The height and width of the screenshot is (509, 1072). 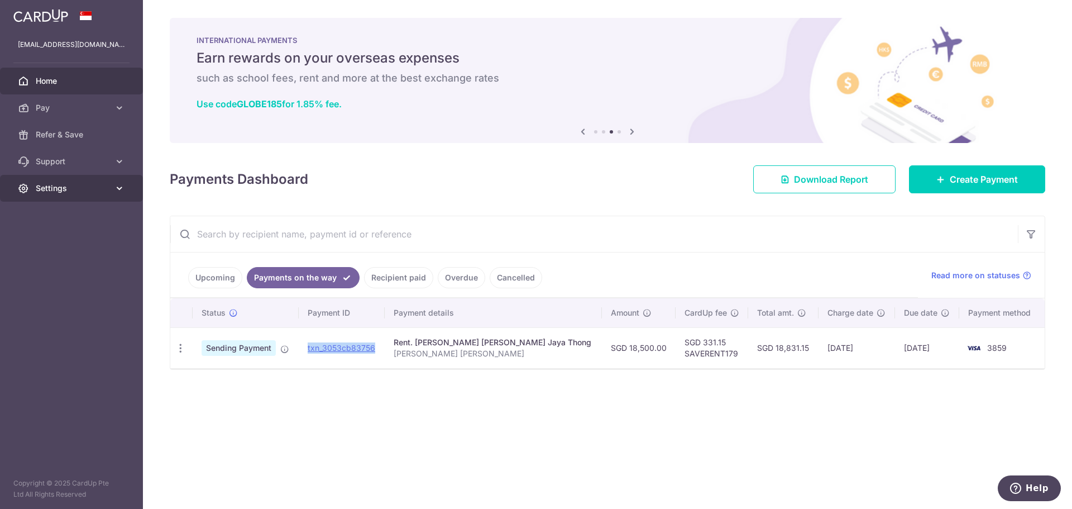 What do you see at coordinates (303, 278) in the screenshot?
I see `a: Payments on the way` at bounding box center [303, 278].